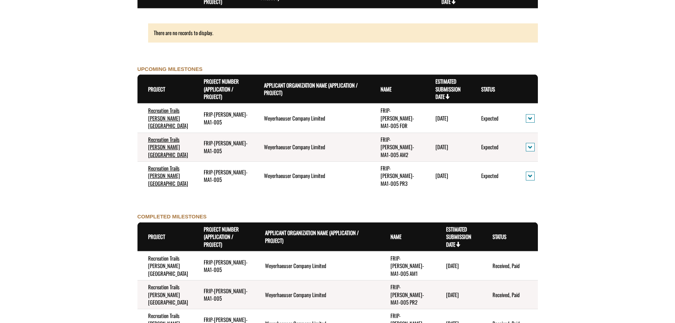  What do you see at coordinates (447, 147) in the screenshot?
I see `td: 10/15/2025` at bounding box center [447, 147].